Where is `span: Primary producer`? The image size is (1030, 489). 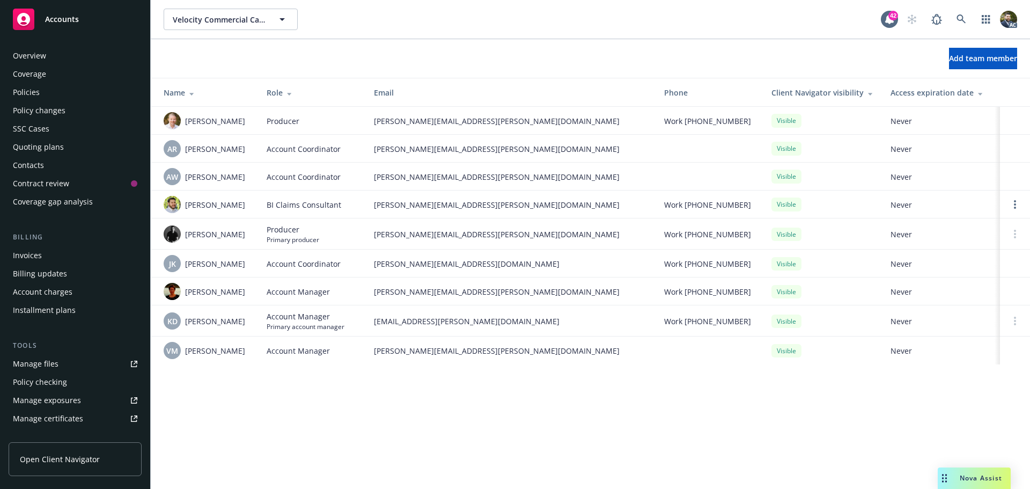
span: Primary producer is located at coordinates (293, 239).